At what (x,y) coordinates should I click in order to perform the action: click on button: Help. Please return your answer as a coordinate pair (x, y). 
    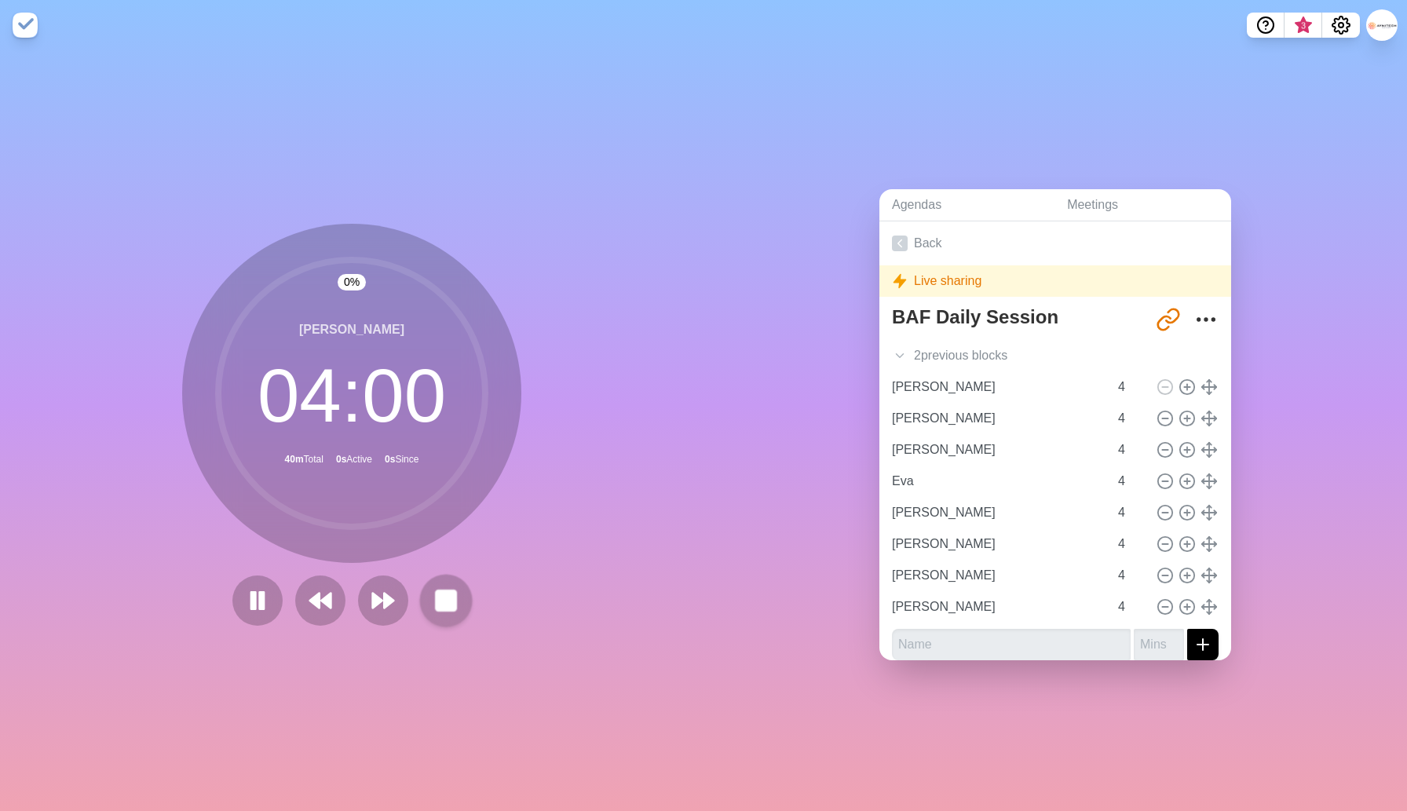
    Looking at the image, I should click on (1265, 25).